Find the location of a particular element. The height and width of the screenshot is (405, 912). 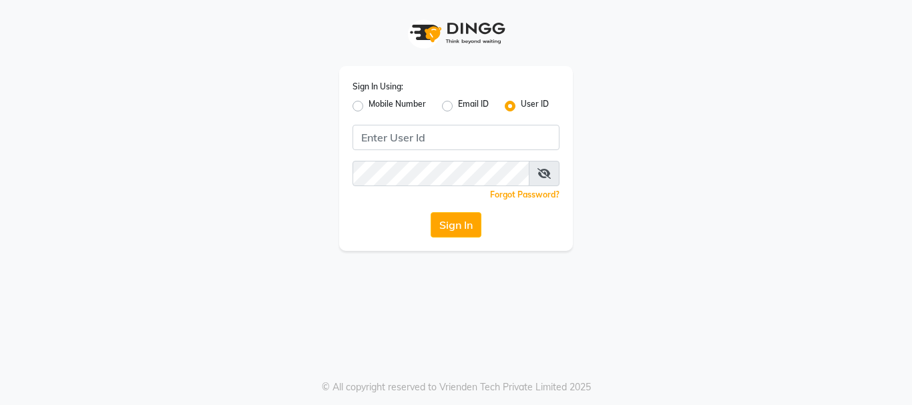

button: Sign In is located at coordinates (456, 225).